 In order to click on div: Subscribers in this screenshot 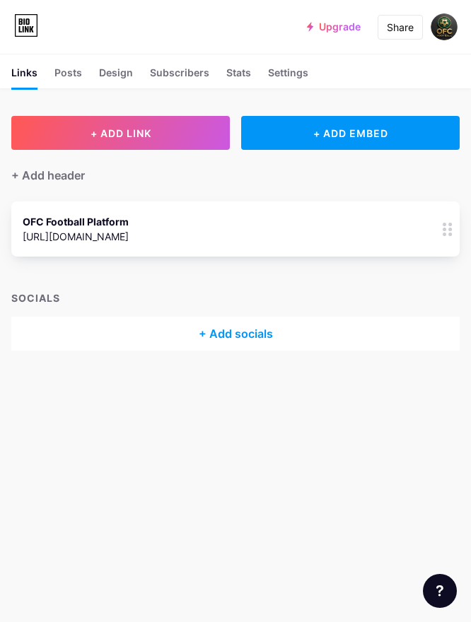, I will do `click(180, 76)`.